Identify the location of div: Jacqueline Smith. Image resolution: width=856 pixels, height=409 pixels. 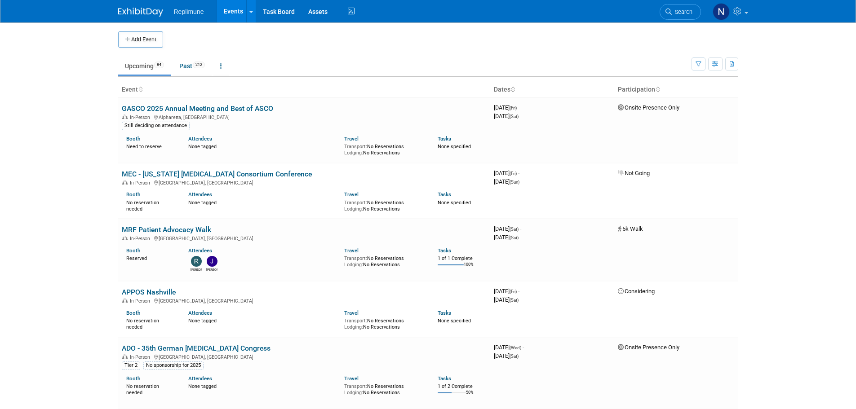
(212, 270).